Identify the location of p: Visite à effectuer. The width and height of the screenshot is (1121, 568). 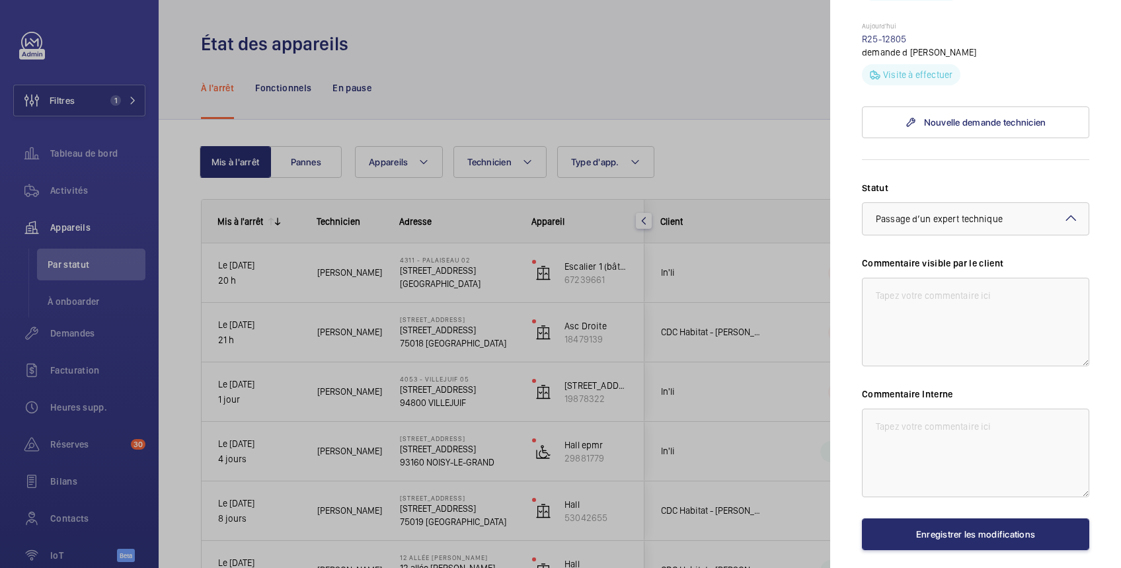
(917, 75).